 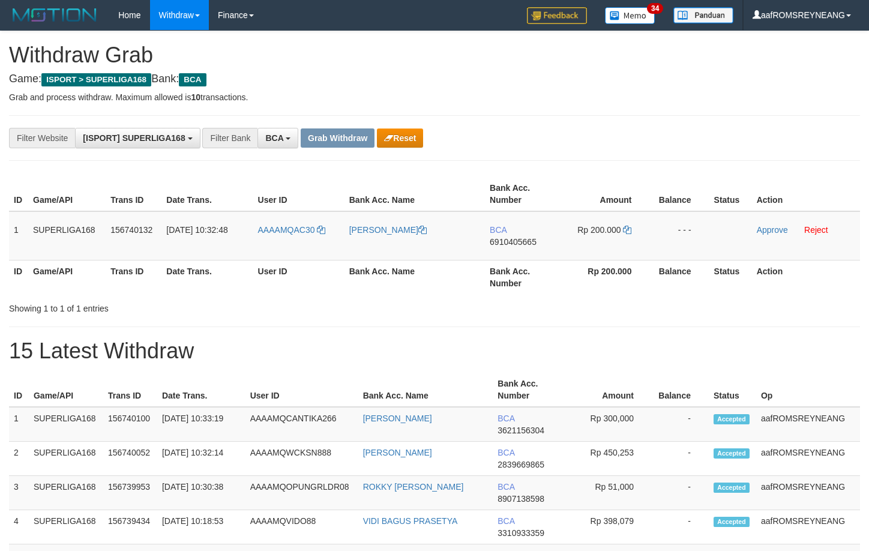 I want to click on td: 156739953, so click(x=130, y=493).